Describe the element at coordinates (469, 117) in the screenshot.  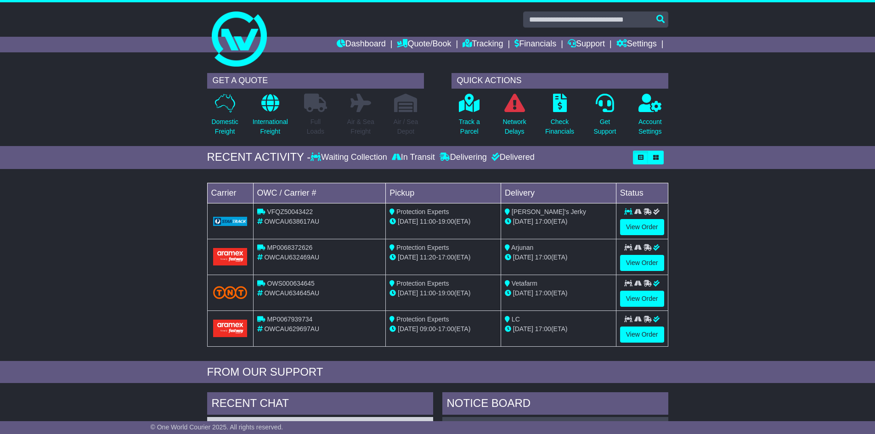
I see `a: Track aParcel` at that location.